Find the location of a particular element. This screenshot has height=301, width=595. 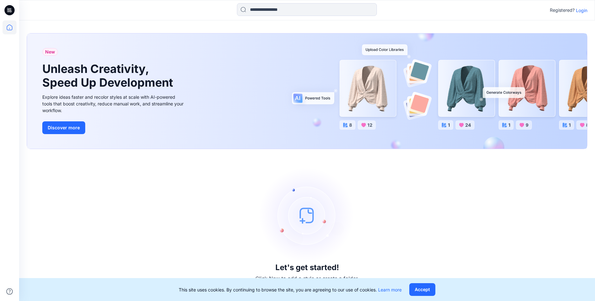

h1: Unleash Creativity, Speed Up Development is located at coordinates (109, 76).